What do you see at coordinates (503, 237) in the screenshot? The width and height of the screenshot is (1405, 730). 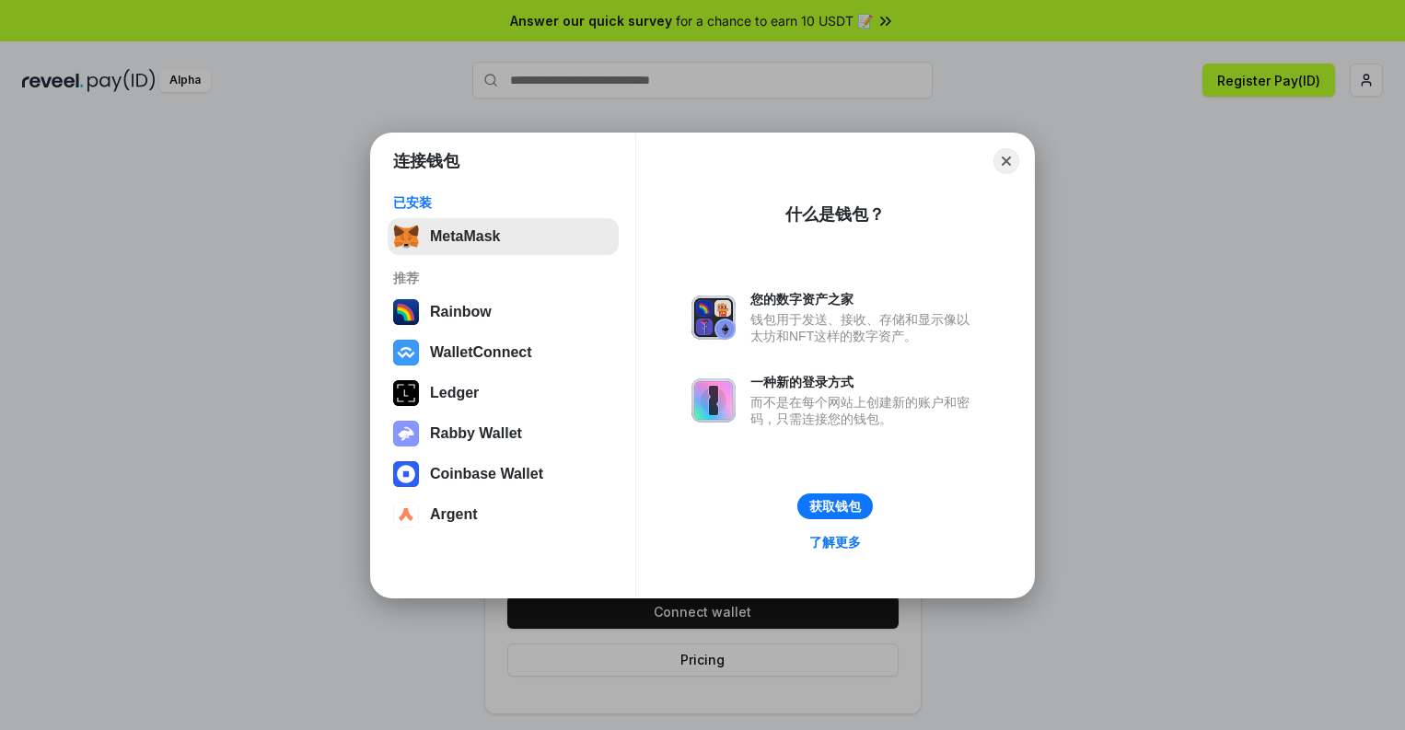 I see `button: MetaMask` at bounding box center [503, 237].